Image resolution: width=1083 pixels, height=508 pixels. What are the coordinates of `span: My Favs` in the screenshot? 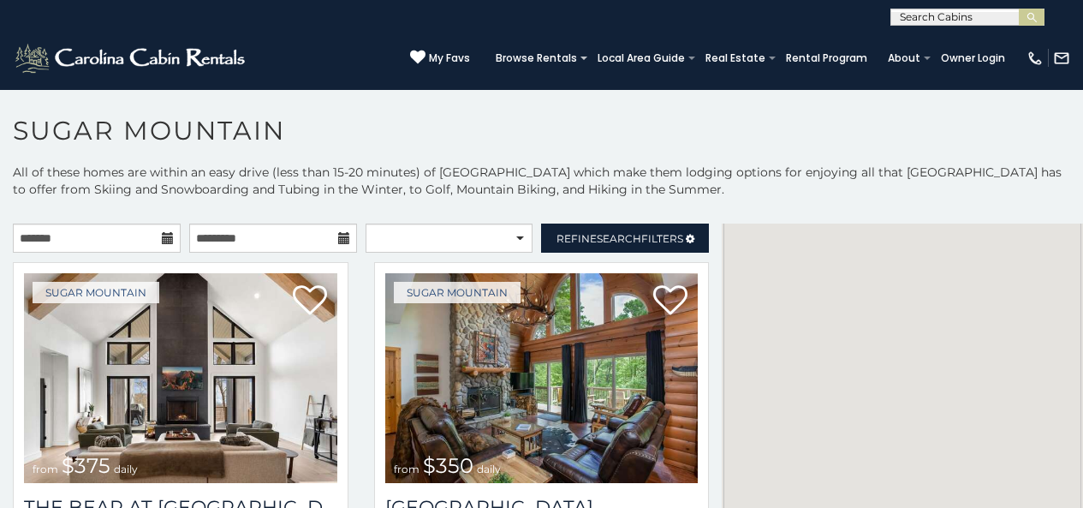 It's located at (450, 58).